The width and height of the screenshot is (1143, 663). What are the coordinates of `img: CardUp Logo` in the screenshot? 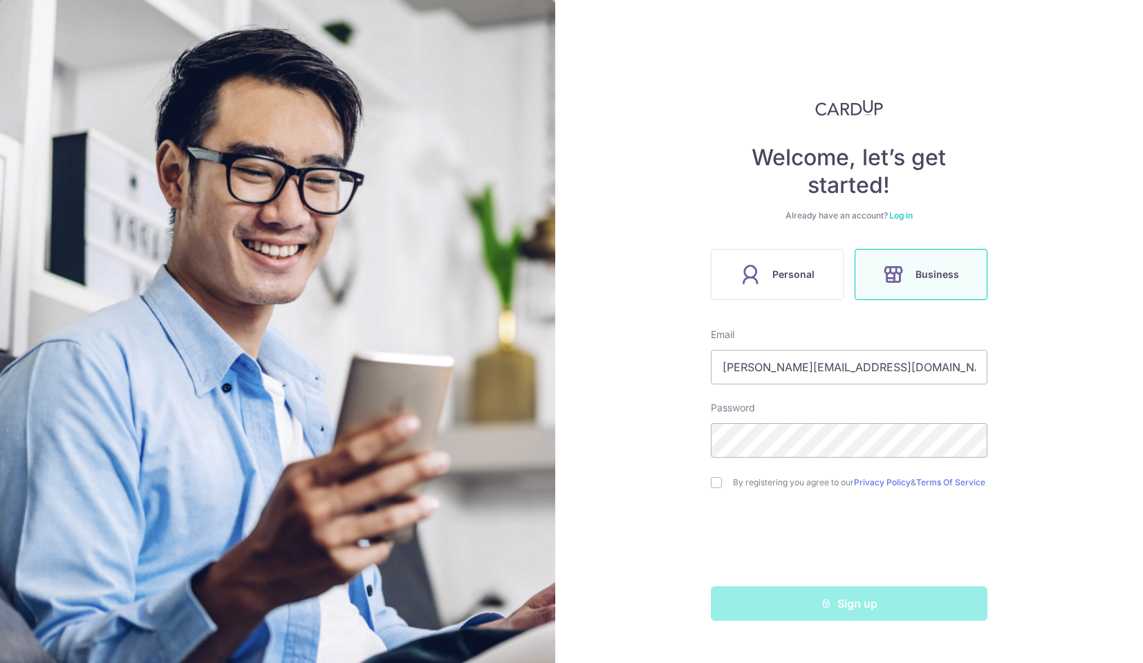 It's located at (849, 108).